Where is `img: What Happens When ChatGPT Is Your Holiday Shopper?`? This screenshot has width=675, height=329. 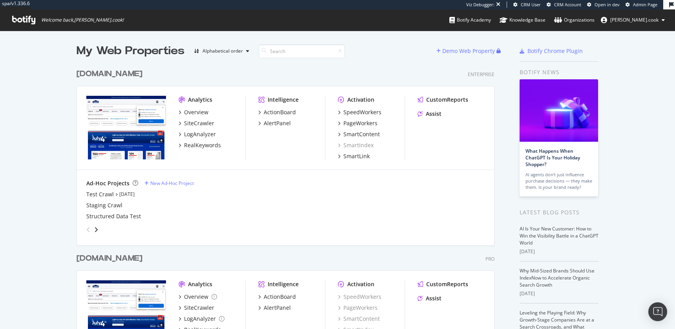
img: What Happens When ChatGPT Is Your Holiday Shopper? is located at coordinates (559, 110).